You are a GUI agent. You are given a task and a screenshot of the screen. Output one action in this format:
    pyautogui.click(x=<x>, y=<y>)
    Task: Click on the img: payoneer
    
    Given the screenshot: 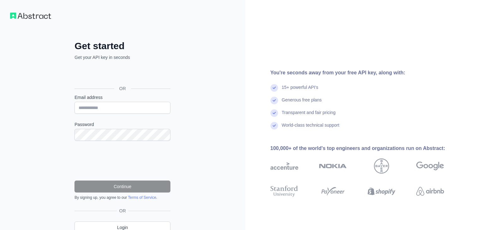 What is the action you would take?
    pyautogui.click(x=333, y=192)
    